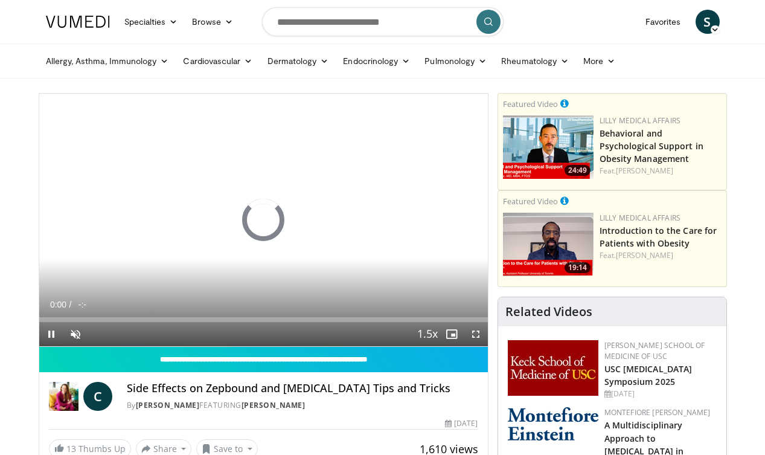  What do you see at coordinates (303, 405) in the screenshot?
I see `div: By FEATURING` at bounding box center [303, 405].